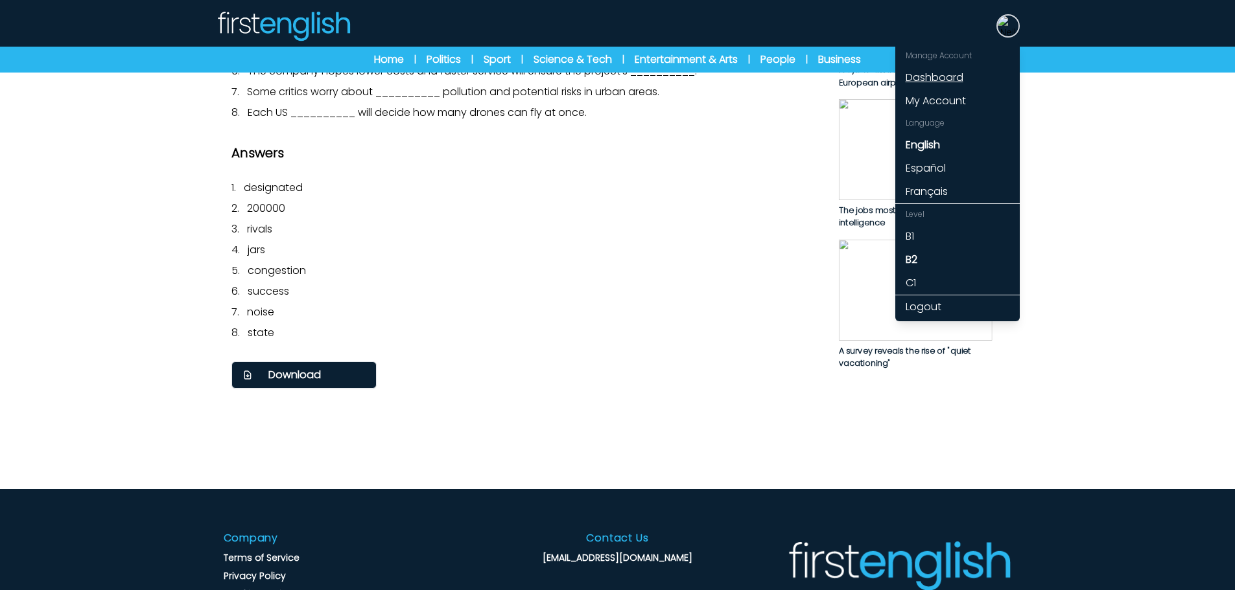 The image size is (1235, 590). Describe the element at coordinates (304, 375) in the screenshot. I see `button: Download` at that location.